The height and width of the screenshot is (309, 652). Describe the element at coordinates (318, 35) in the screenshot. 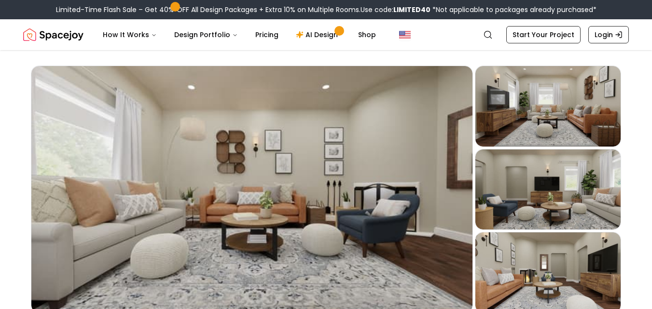

I see `a: AI Design` at that location.